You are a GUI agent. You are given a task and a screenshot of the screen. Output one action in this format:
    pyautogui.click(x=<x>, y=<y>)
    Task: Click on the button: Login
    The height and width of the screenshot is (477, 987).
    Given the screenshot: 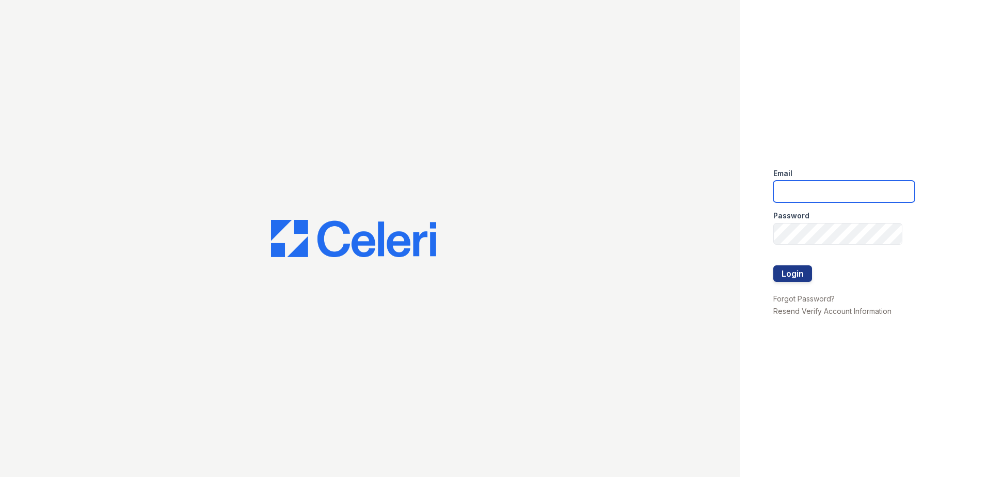 What is the action you would take?
    pyautogui.click(x=793, y=274)
    